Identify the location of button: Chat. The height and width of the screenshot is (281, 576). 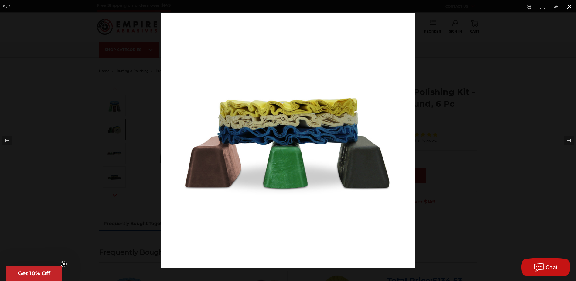
(546, 267).